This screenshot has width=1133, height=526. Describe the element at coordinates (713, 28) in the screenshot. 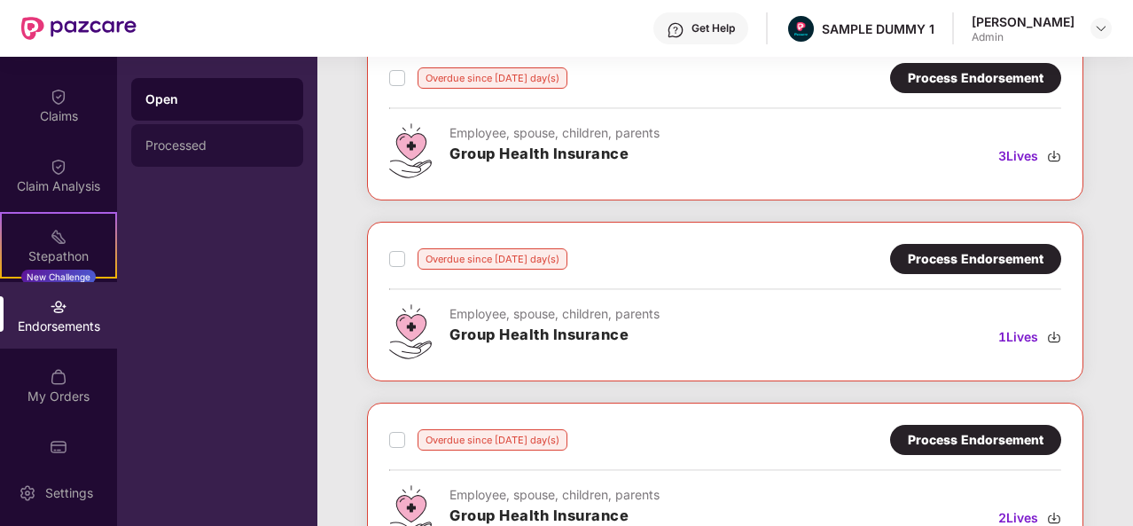

I see `div: Get Help` at that location.